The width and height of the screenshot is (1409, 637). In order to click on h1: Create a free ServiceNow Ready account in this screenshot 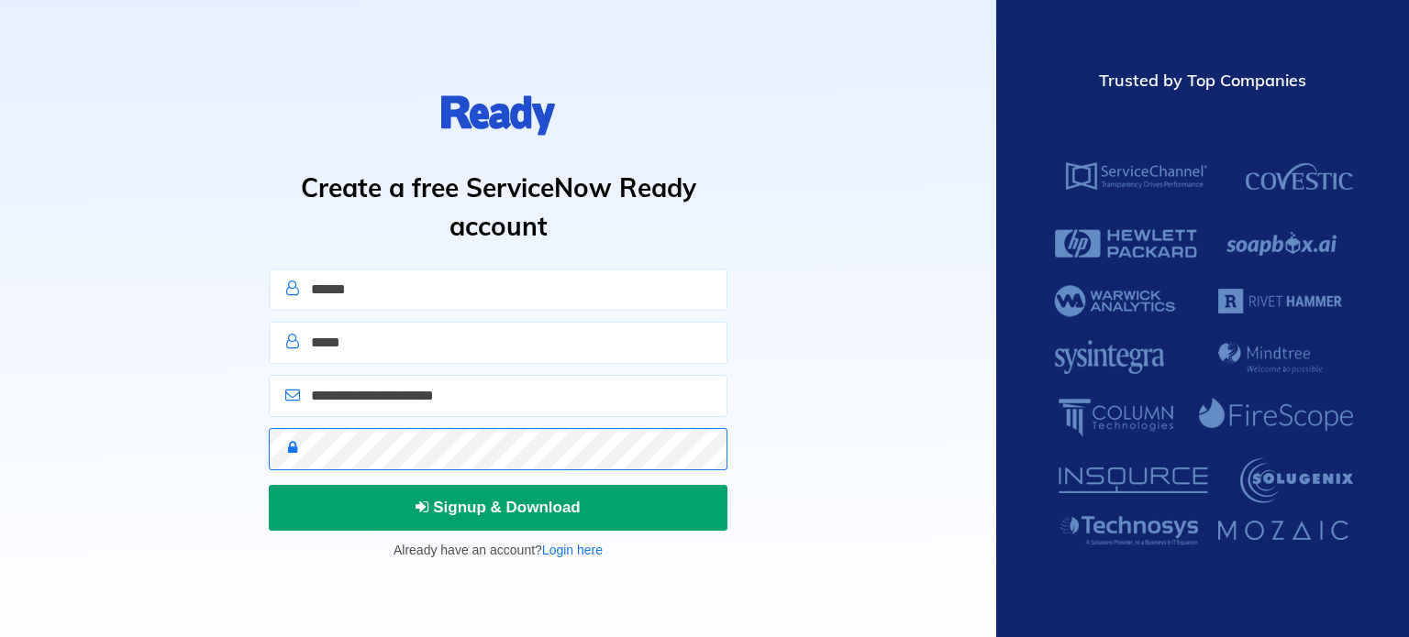, I will do `click(498, 207)`.